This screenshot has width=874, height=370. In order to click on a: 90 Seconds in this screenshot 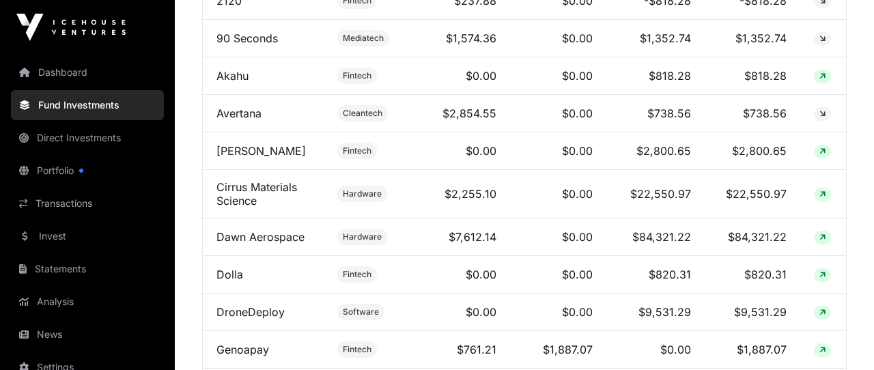, I will do `click(247, 38)`.